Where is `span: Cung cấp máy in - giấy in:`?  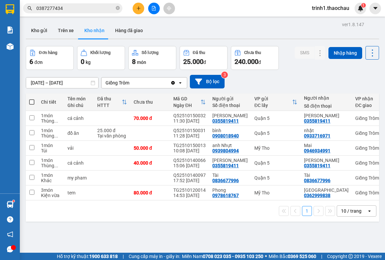
span: Cung cấp máy in - giấy in: is located at coordinates (155, 256).